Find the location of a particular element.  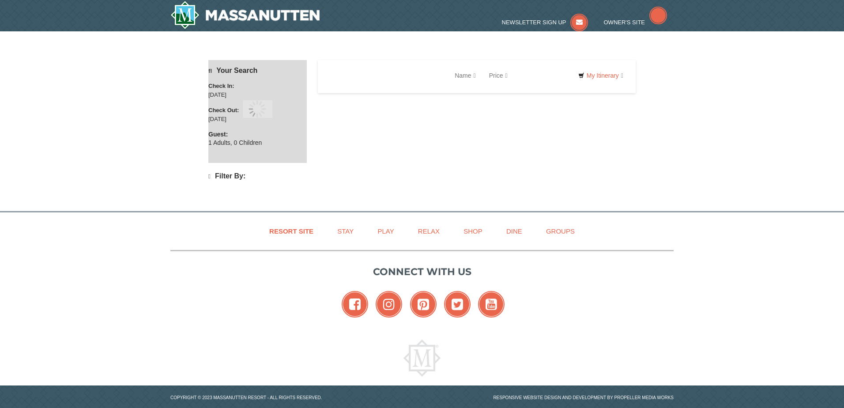

img: wait gif is located at coordinates (257, 109).